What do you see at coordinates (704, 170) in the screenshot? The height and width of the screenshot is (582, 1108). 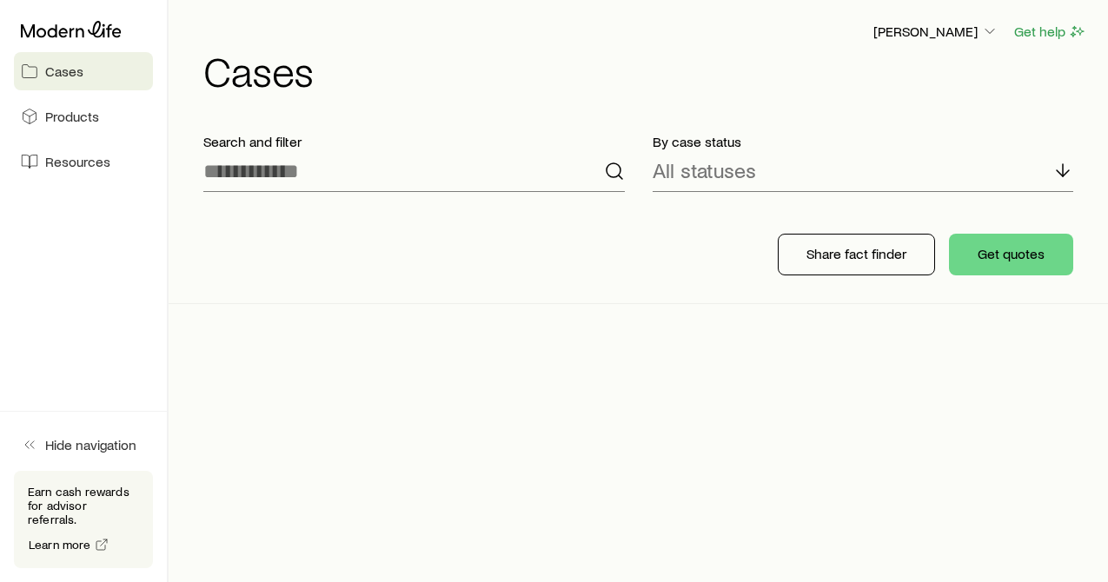 I see `p: All statuses` at bounding box center [704, 170].